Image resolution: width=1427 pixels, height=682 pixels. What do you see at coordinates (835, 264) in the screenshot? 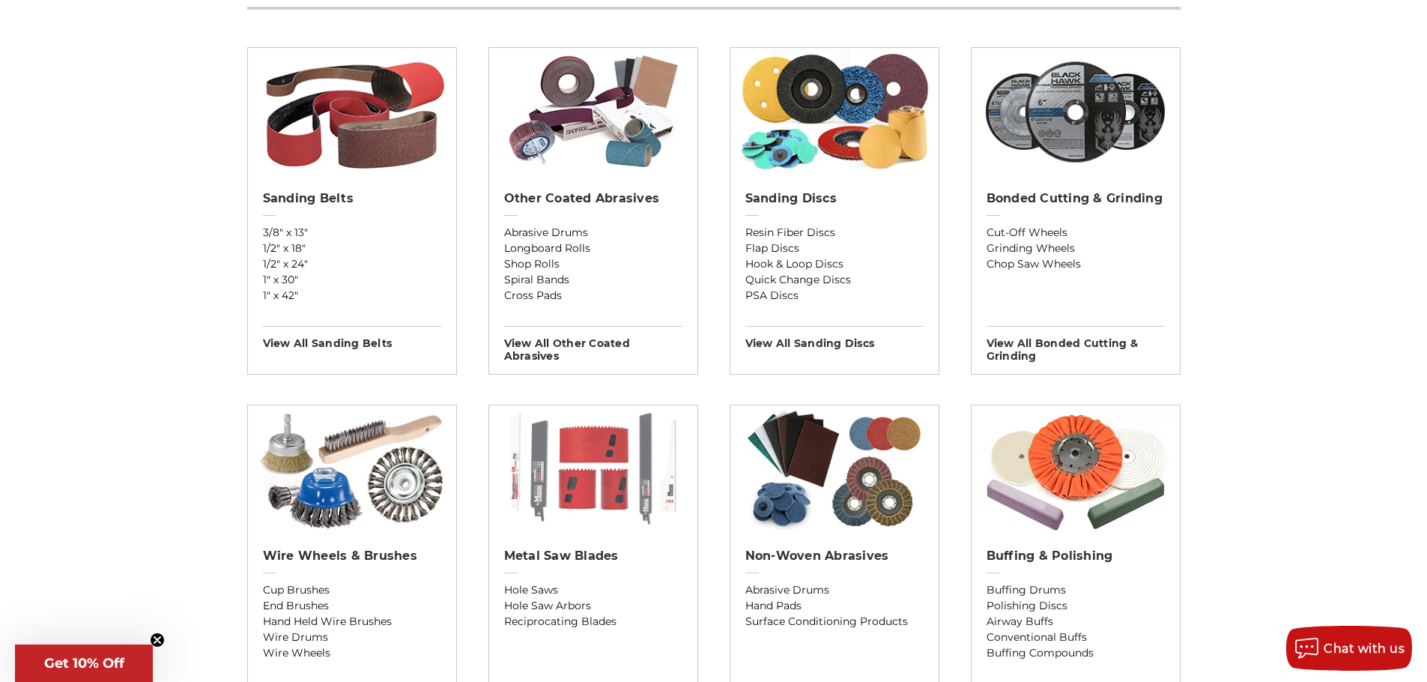
I see `a: Hook & Loop Discs` at bounding box center [835, 264].